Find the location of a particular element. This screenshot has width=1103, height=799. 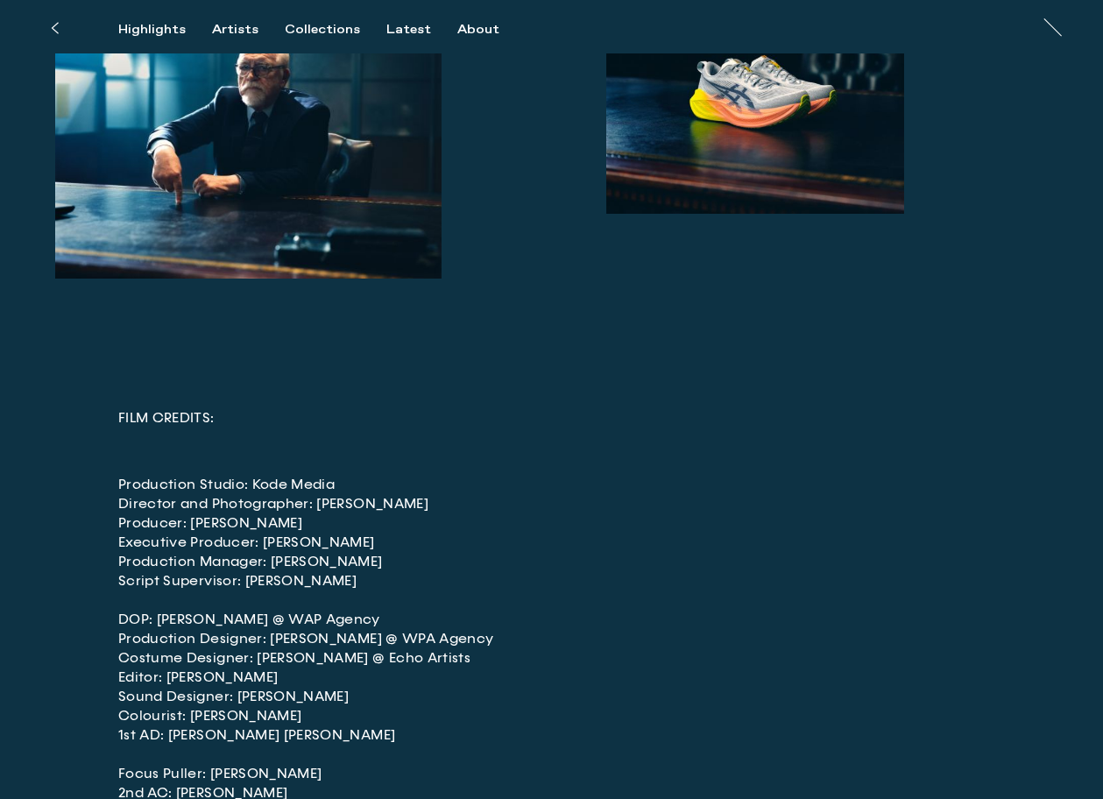

button: Collections is located at coordinates (335, 30).